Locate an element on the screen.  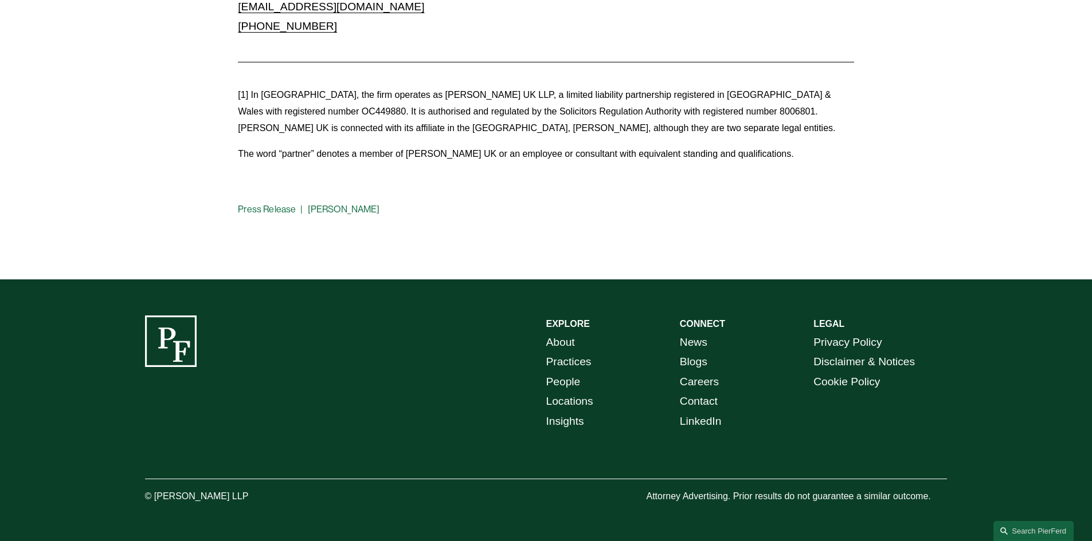
a: News is located at coordinates (693, 343).